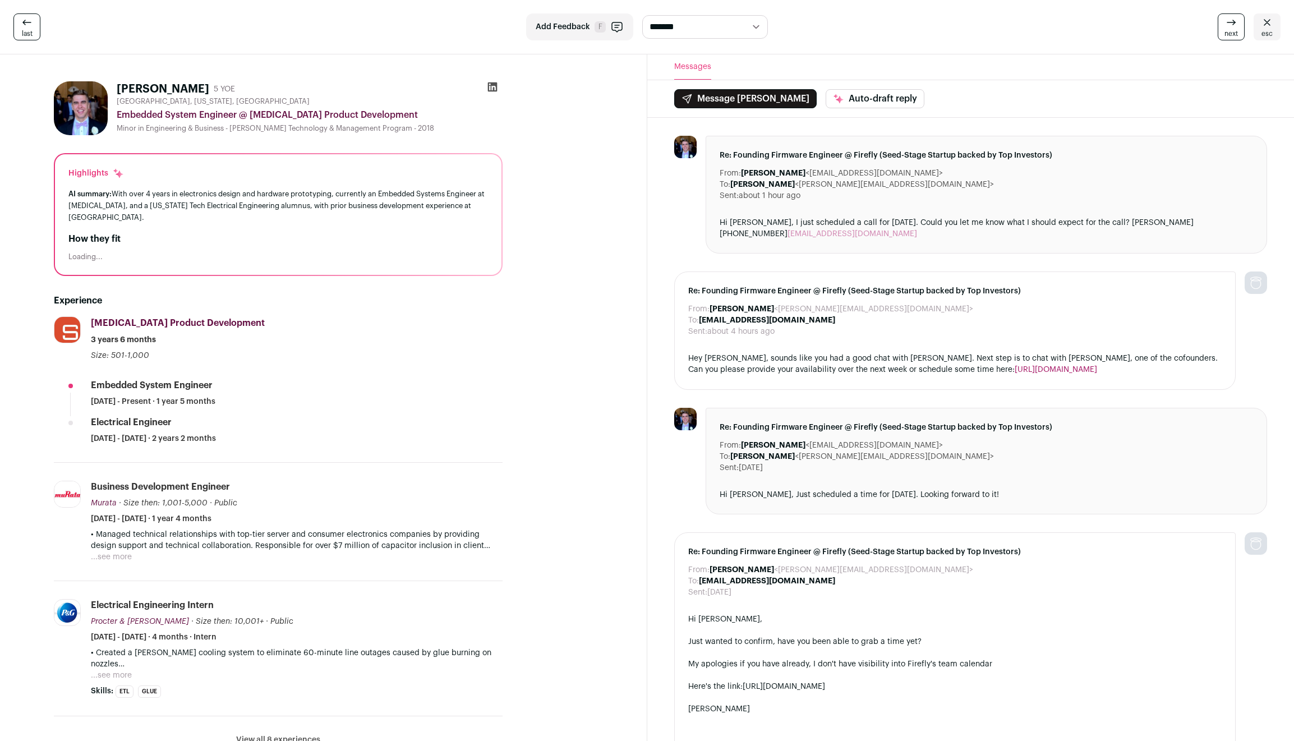 This screenshot has height=741, width=1294. I want to click on a: next, so click(1231, 27).